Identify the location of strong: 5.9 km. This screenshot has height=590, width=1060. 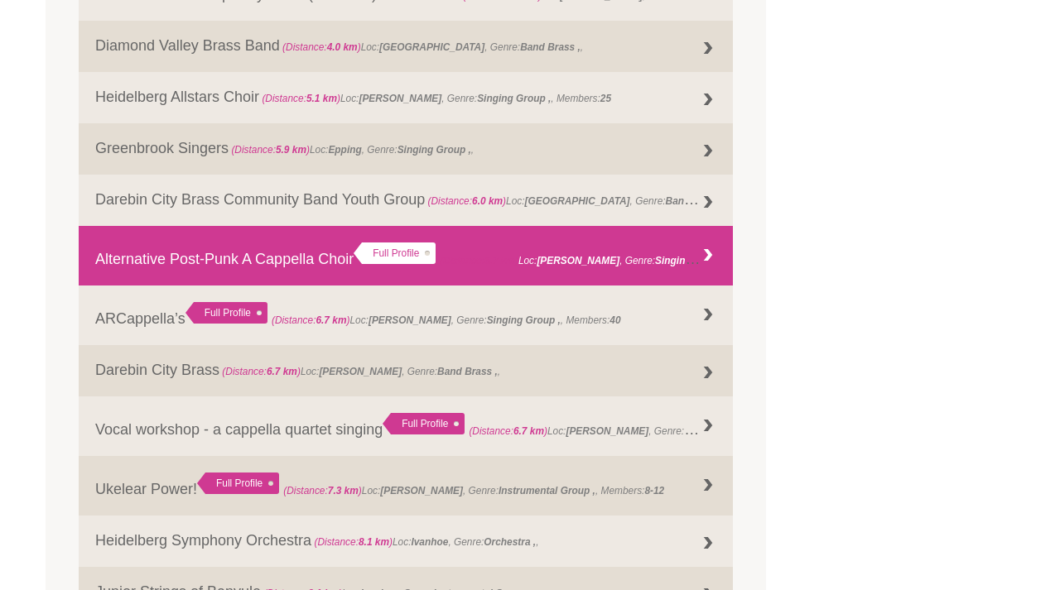
(291, 150).